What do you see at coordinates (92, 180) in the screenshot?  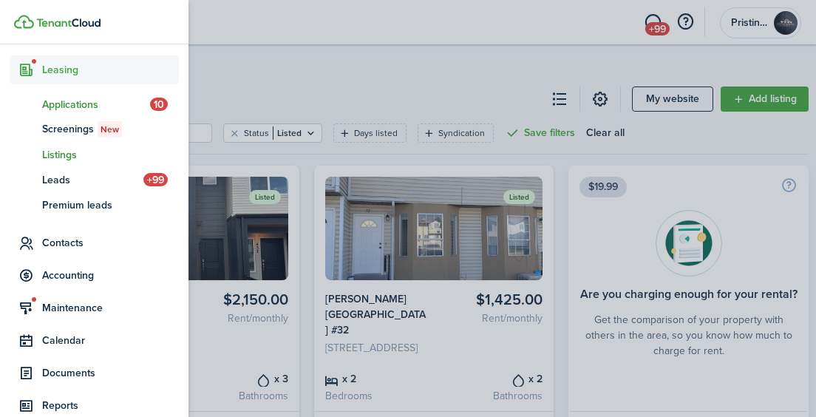 I see `span: Leads` at bounding box center [92, 180].